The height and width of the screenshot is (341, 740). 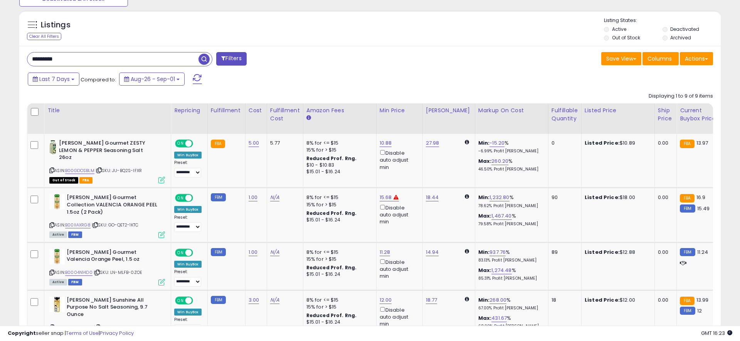 What do you see at coordinates (661, 59) in the screenshot?
I see `button: Columns` at bounding box center [661, 59].